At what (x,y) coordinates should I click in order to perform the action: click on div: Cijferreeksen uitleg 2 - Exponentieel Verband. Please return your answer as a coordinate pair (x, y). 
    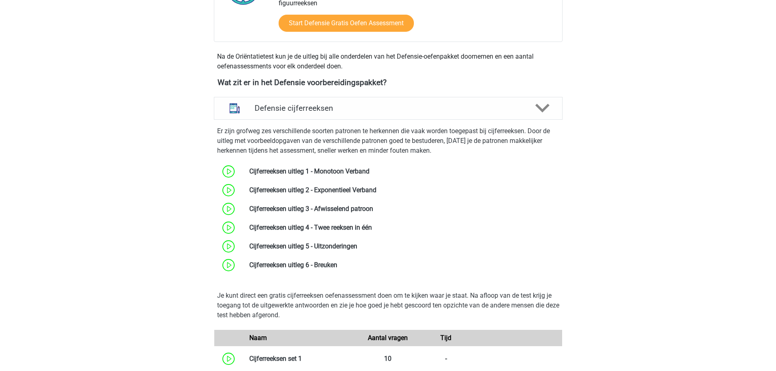
    Looking at the image, I should click on (402, 190).